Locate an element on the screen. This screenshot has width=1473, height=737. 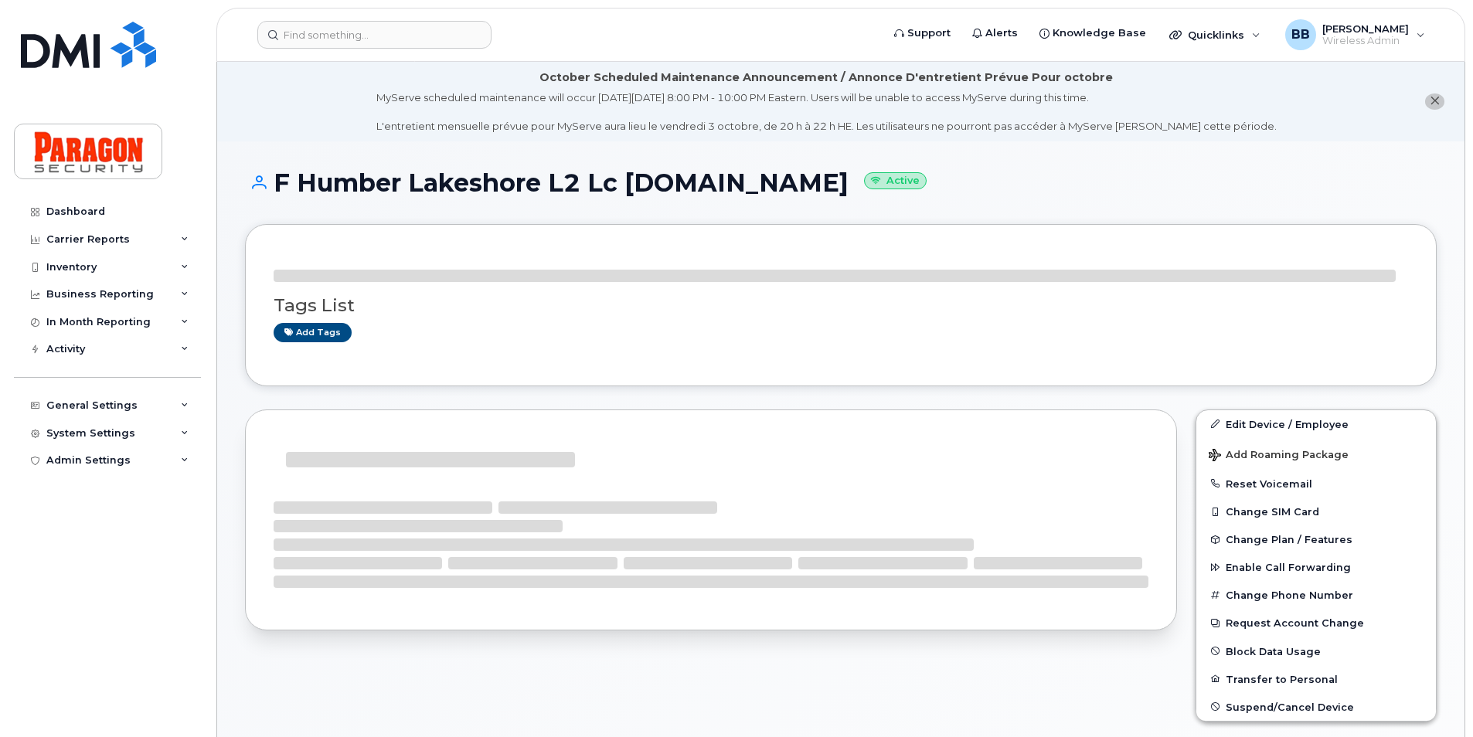
span: Enable Call Forwarding is located at coordinates (1289, 567).